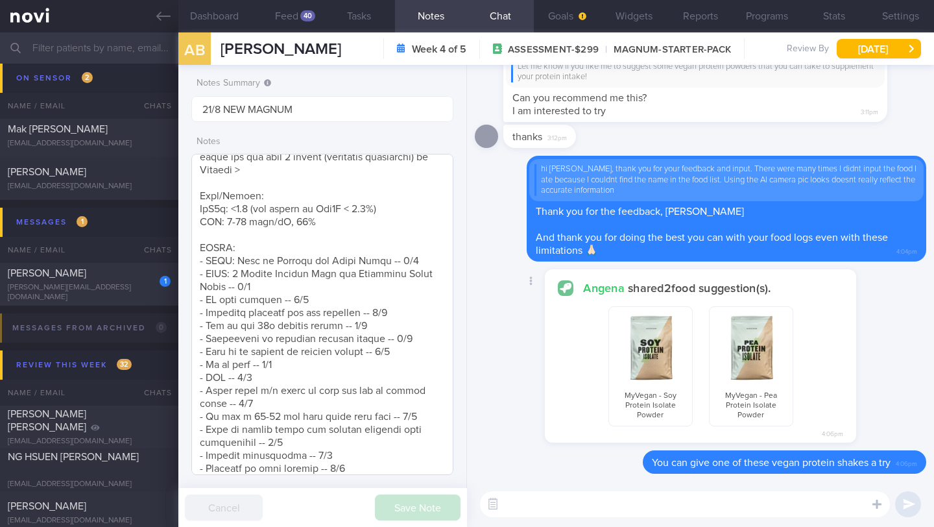 The width and height of the screenshot is (934, 527). What do you see at coordinates (559, 111) in the screenshot?
I see `span: I am interested to try` at bounding box center [559, 111].